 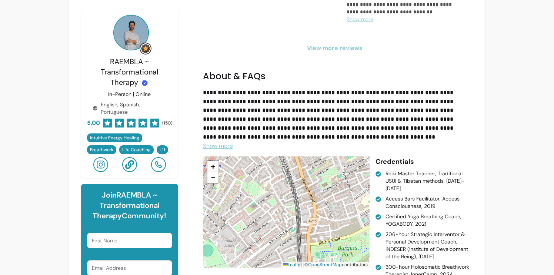 I want to click on span: View more reviews, so click(x=335, y=48).